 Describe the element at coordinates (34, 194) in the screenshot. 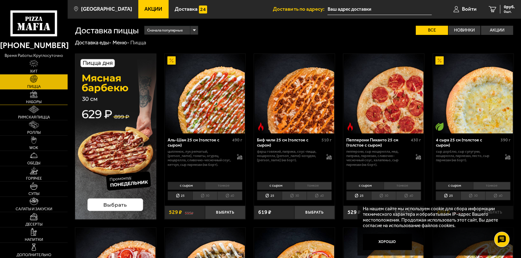

I see `span: Супы` at that location.